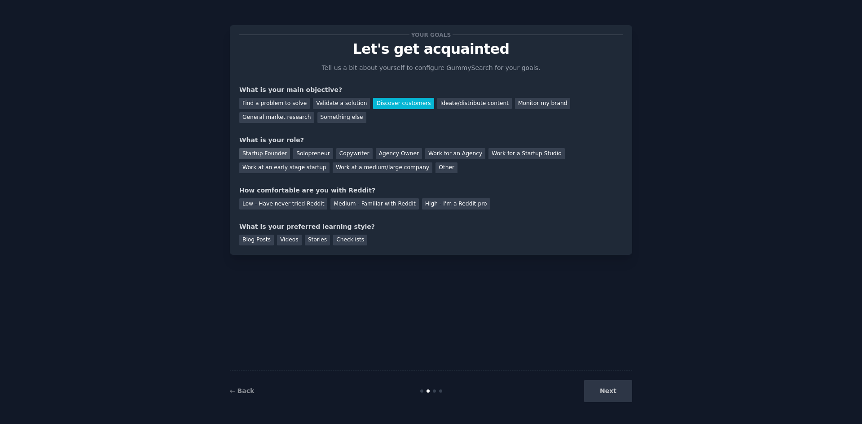  Describe the element at coordinates (350, 240) in the screenshot. I see `div: Checklists` at that location.